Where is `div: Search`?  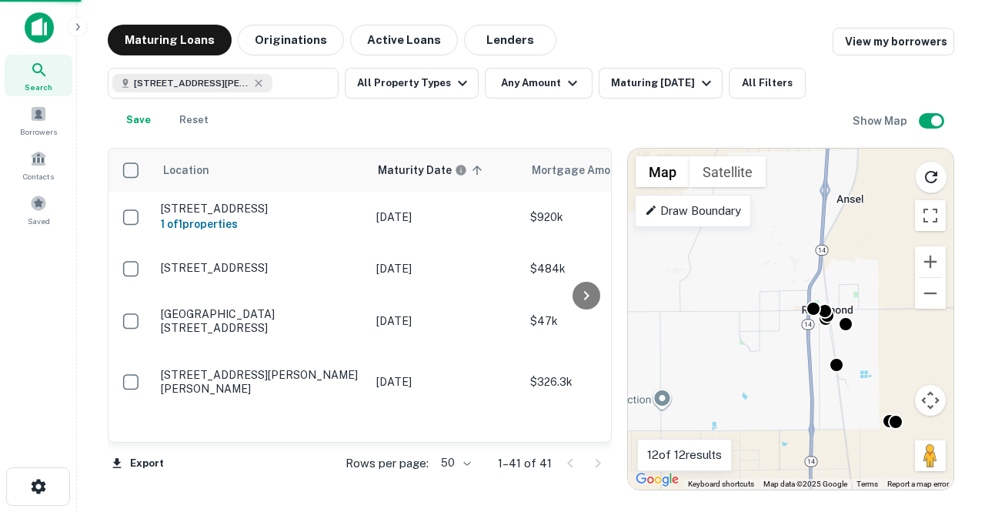 div: Search is located at coordinates (38, 75).